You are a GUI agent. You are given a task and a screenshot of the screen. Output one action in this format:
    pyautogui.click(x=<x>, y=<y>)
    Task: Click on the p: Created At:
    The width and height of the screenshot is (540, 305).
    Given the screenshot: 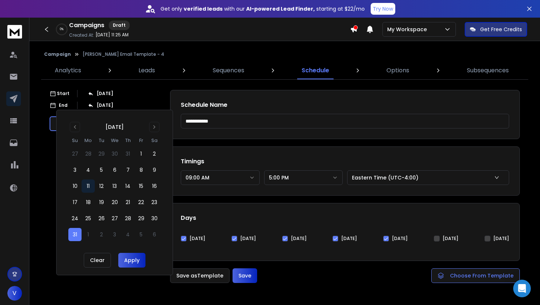 What is the action you would take?
    pyautogui.click(x=82, y=35)
    